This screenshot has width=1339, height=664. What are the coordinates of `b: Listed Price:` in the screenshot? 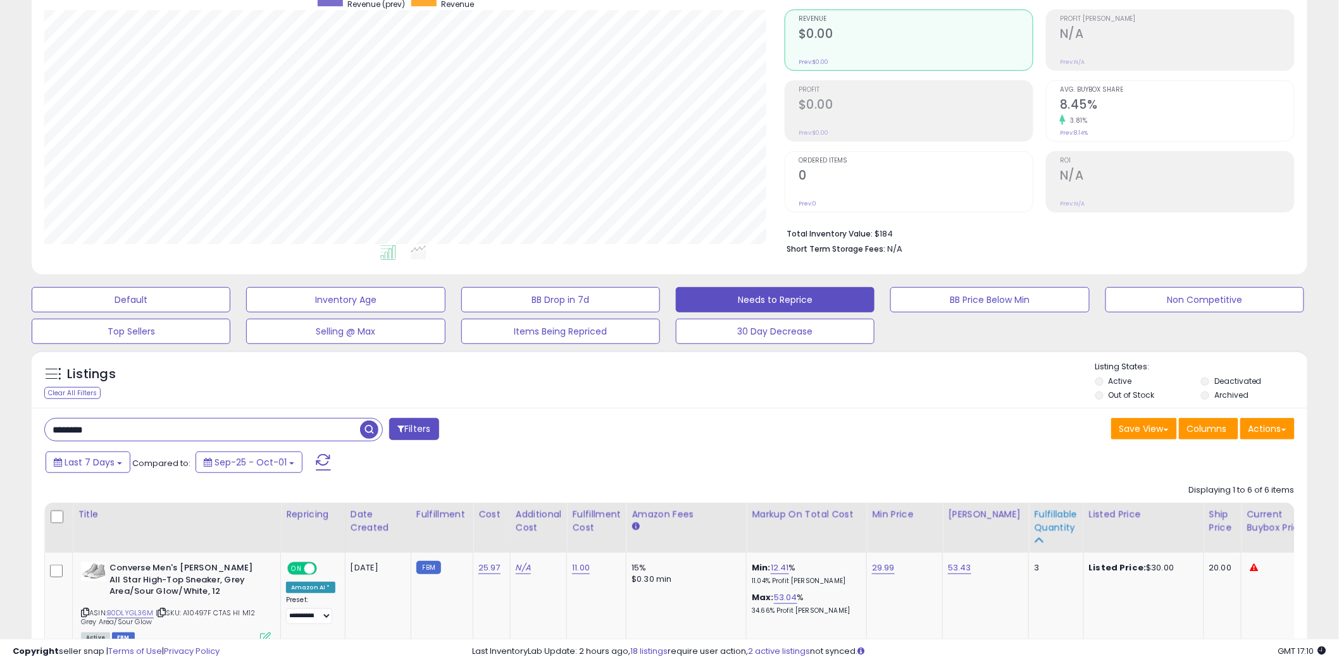 It's located at (1118, 568).